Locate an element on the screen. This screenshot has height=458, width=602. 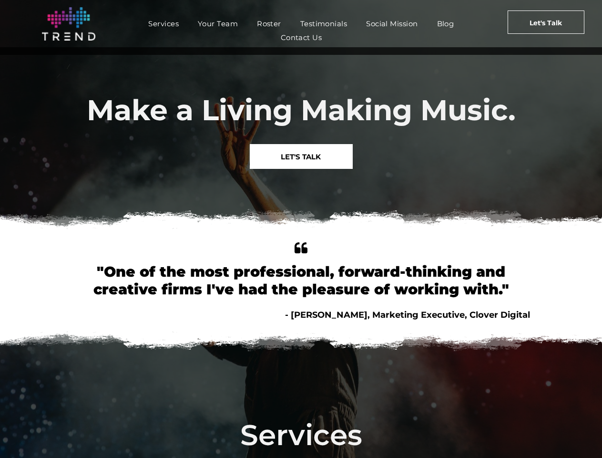
a: Blog is located at coordinates (446, 23).